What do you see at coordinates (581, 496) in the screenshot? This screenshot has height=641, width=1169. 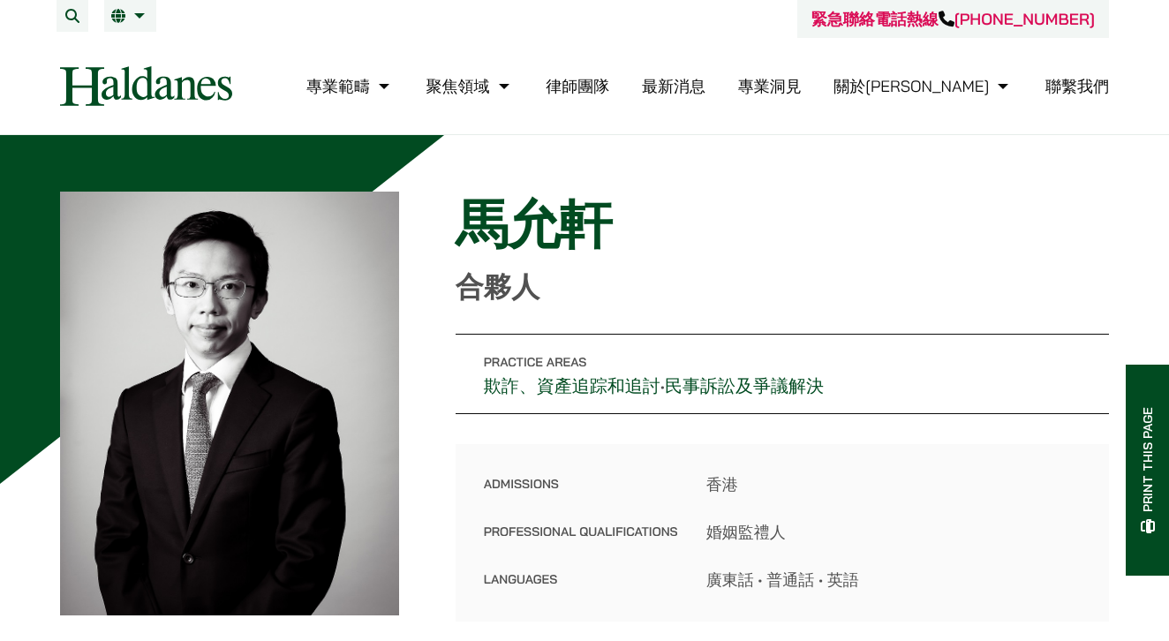 I see `dt: Admissions` at bounding box center [581, 496].